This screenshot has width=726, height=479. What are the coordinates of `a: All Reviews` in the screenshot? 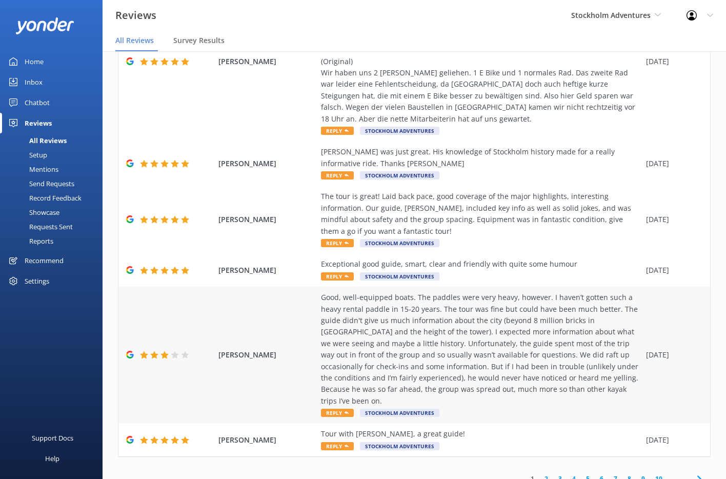 It's located at (54, 140).